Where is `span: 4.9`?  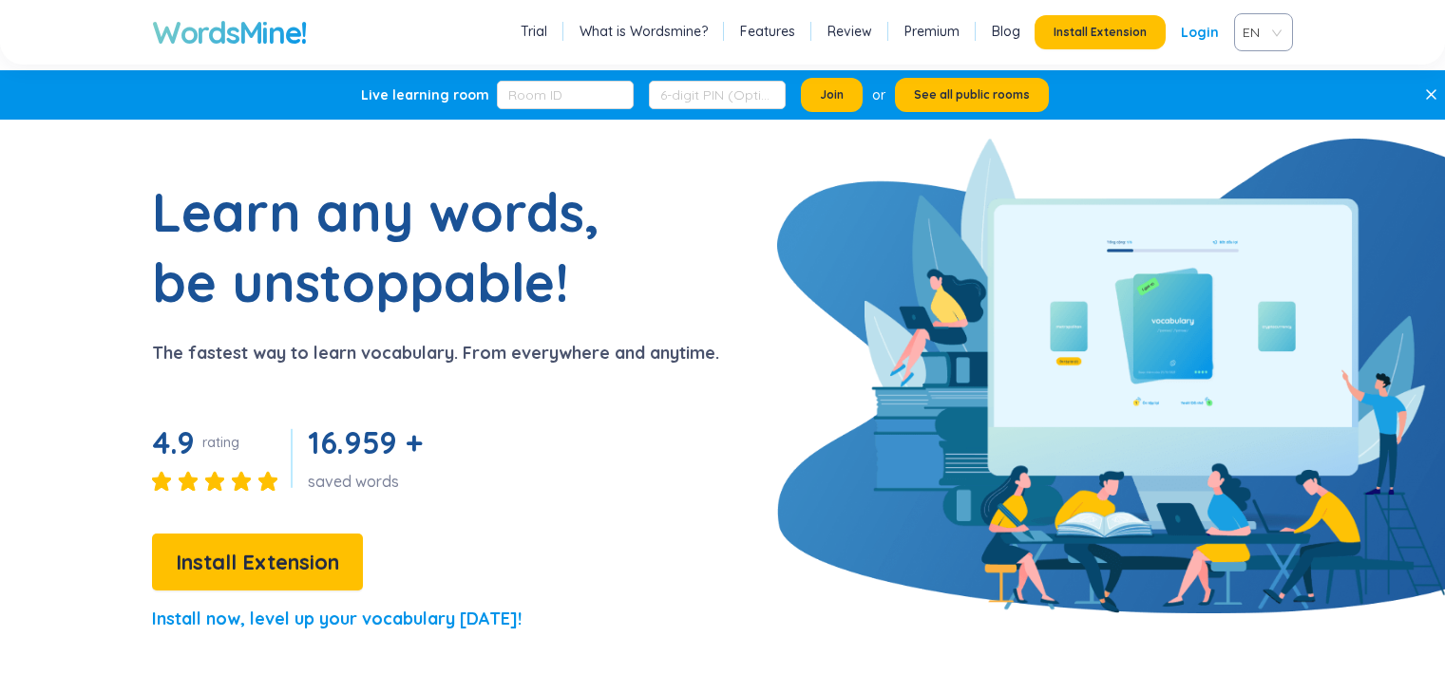
span: 4.9 is located at coordinates (173, 443).